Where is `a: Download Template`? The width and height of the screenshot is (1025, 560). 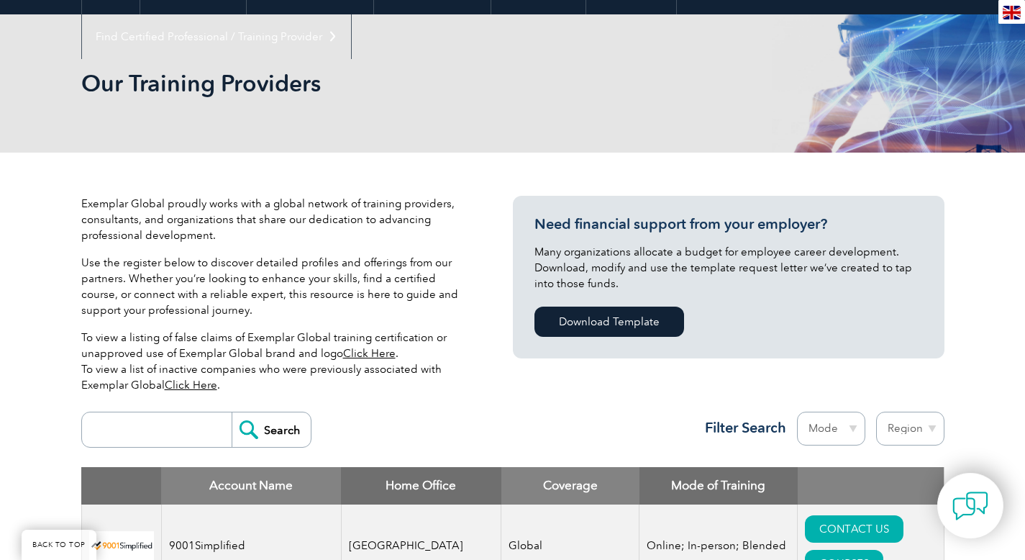 a: Download Template is located at coordinates (609, 322).